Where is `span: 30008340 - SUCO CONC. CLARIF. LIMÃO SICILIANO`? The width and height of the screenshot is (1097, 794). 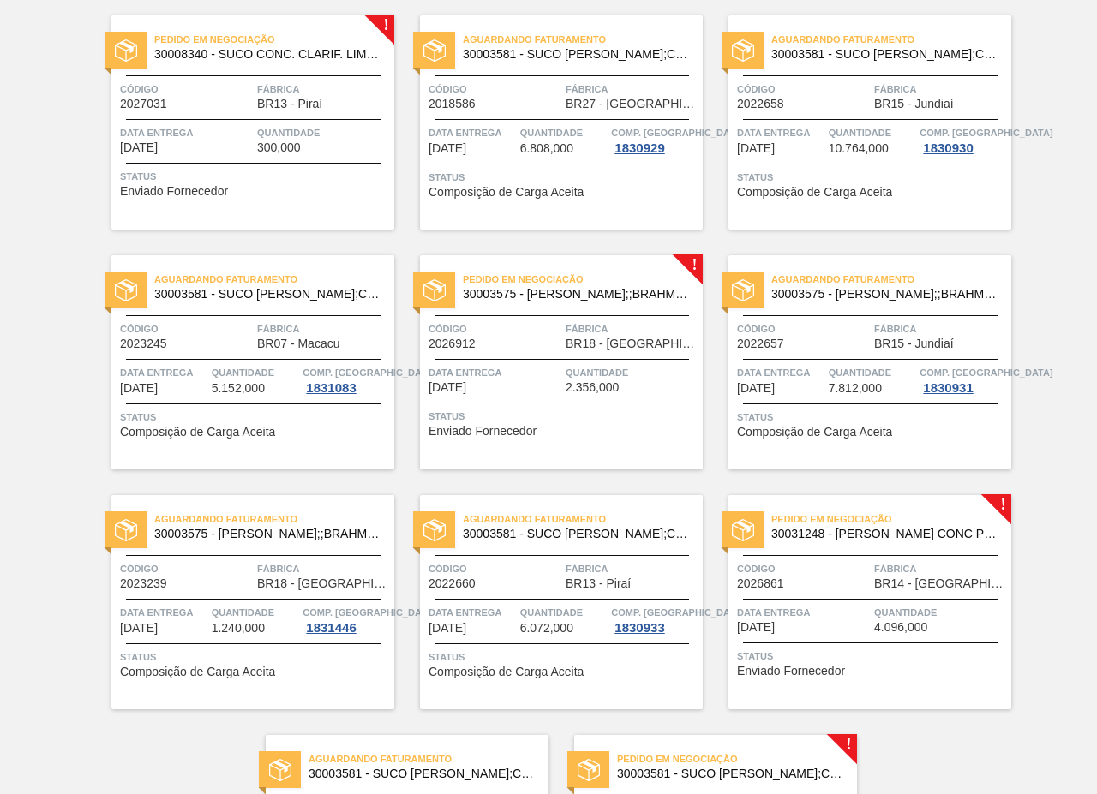 span: 30008340 - SUCO CONC. CLARIF. LIMÃO SICILIANO is located at coordinates (267, 54).